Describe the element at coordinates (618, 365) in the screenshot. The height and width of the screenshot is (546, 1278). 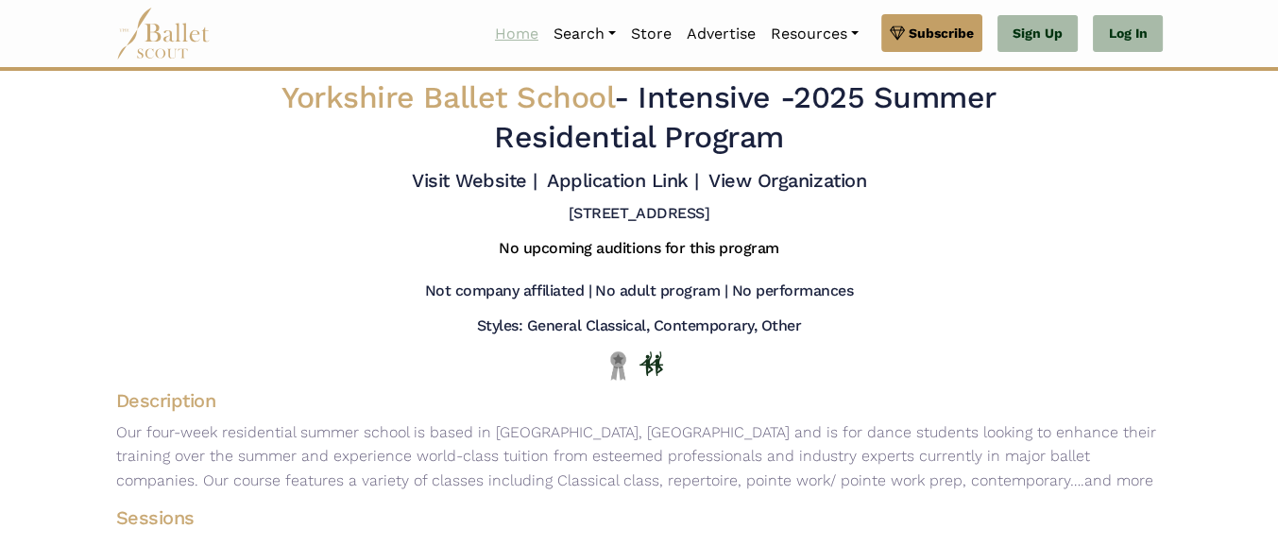
I see `img: Local` at that location.